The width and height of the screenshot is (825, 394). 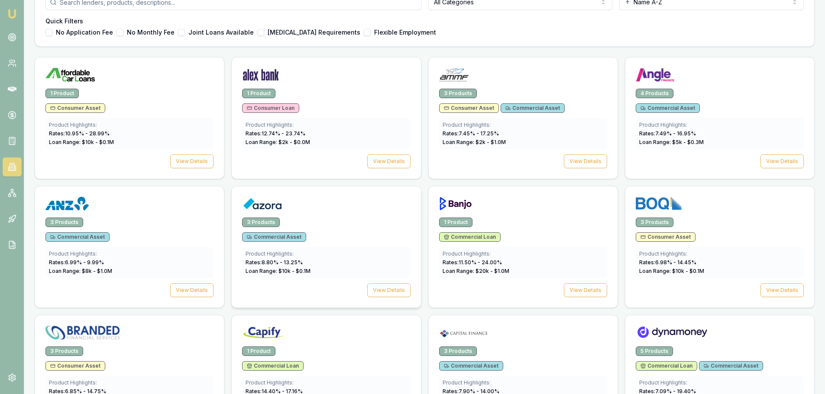 What do you see at coordinates (129, 118) in the screenshot?
I see `a: Affordable Car Loans logo1 ProductConsumer AssetProduct Highlights:Rates:10.95% - 28.99%Loan Rang...` at bounding box center [129, 118].